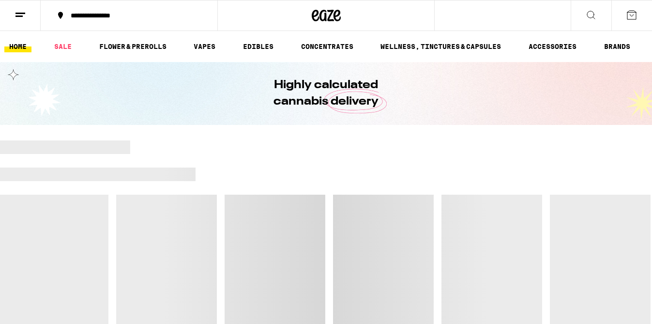 The image size is (652, 324). Describe the element at coordinates (327, 46) in the screenshot. I see `a: CONCENTRATES` at that location.